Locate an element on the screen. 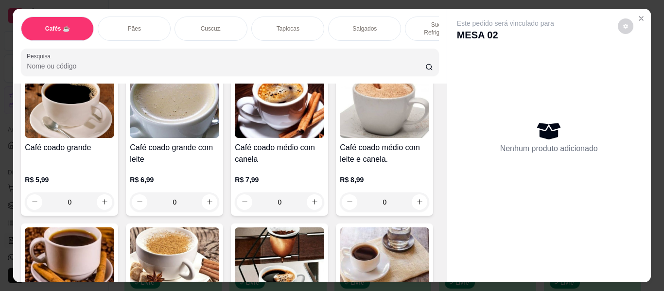  p: Cafés ☕ is located at coordinates (57, 29).